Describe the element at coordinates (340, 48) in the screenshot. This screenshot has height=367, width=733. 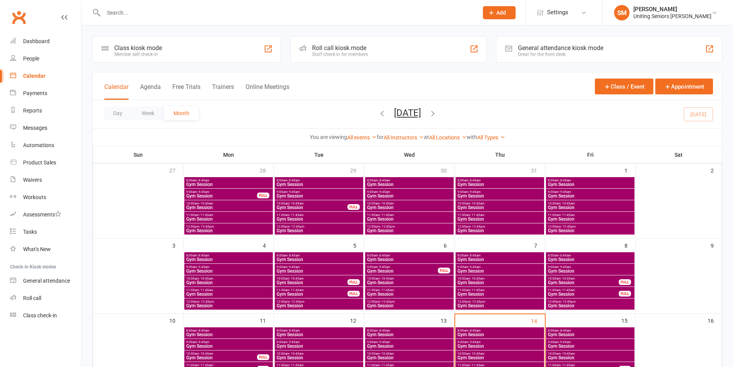
I see `div: Roll call kiosk mode` at that location.